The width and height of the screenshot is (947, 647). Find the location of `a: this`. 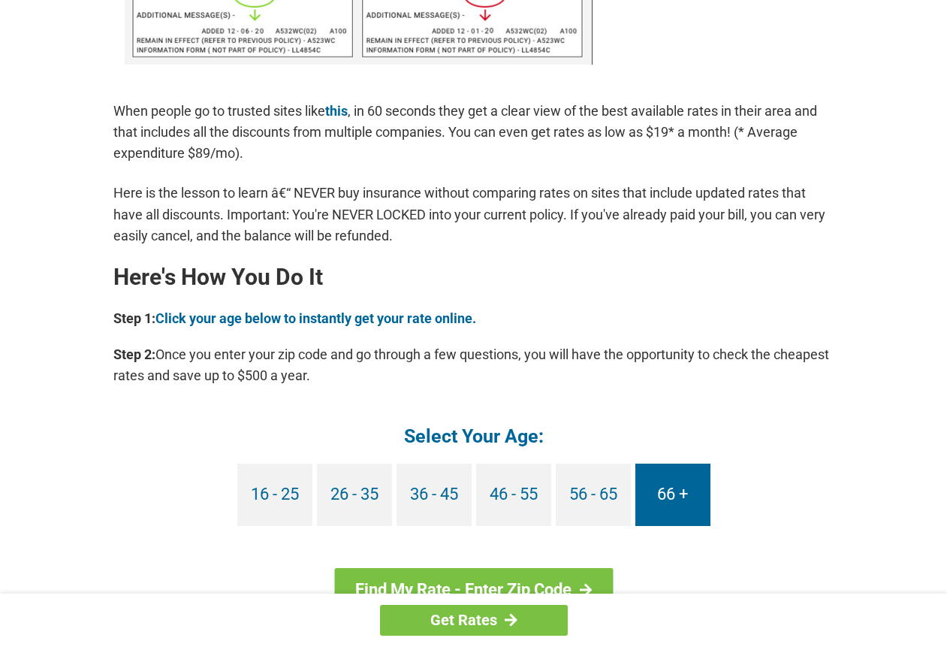

a: this is located at coordinates (336, 110).